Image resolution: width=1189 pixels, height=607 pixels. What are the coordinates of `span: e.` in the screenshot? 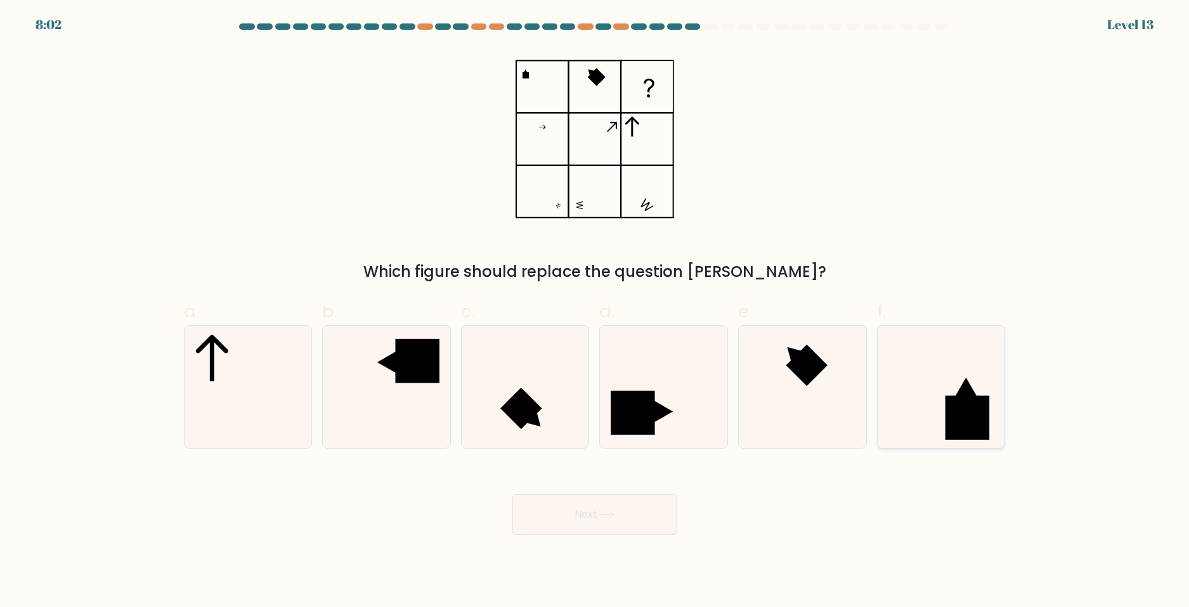 It's located at (745, 311).